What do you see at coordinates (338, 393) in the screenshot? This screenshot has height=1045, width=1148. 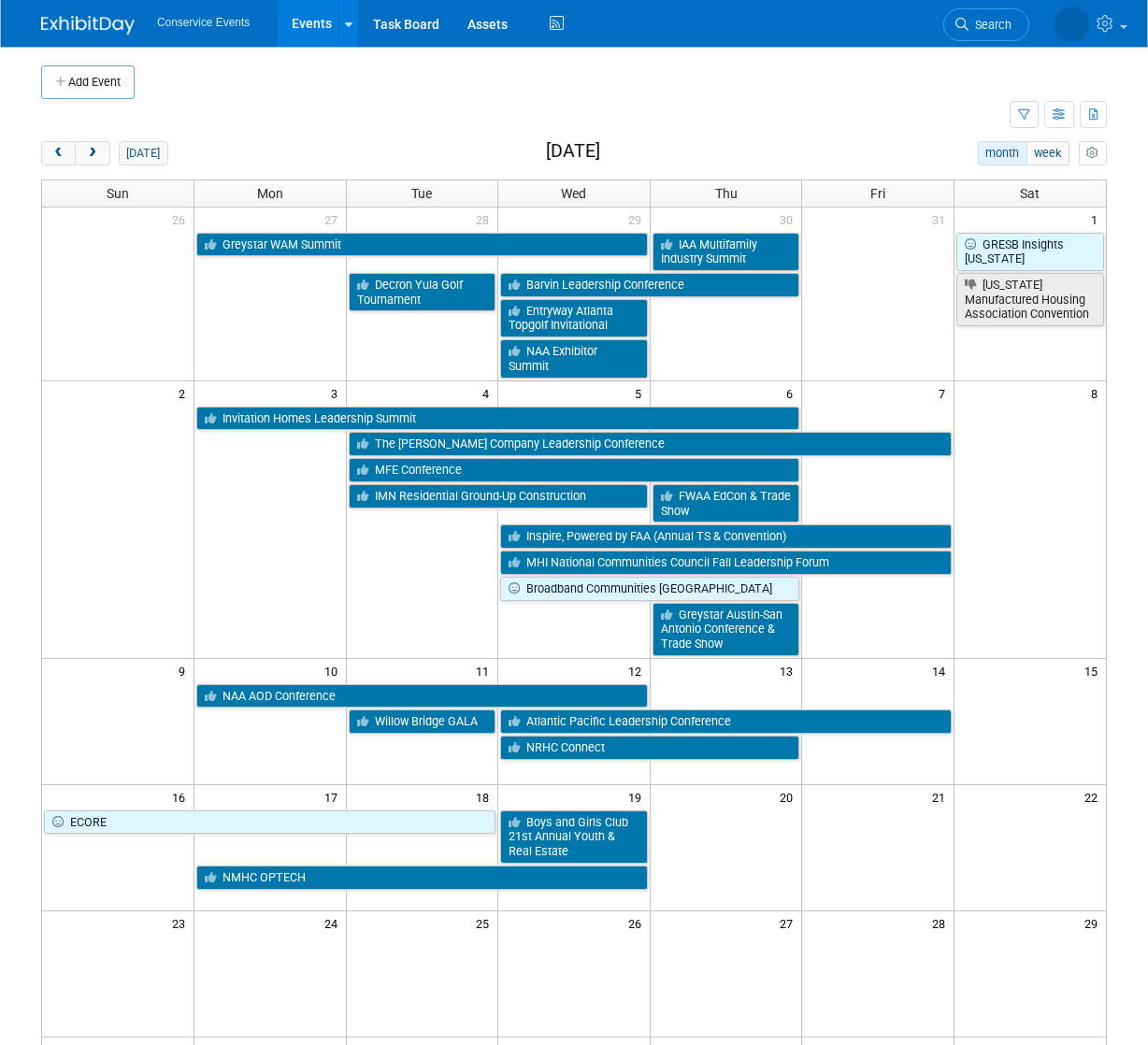 I see `span: 3` at bounding box center [338, 393].